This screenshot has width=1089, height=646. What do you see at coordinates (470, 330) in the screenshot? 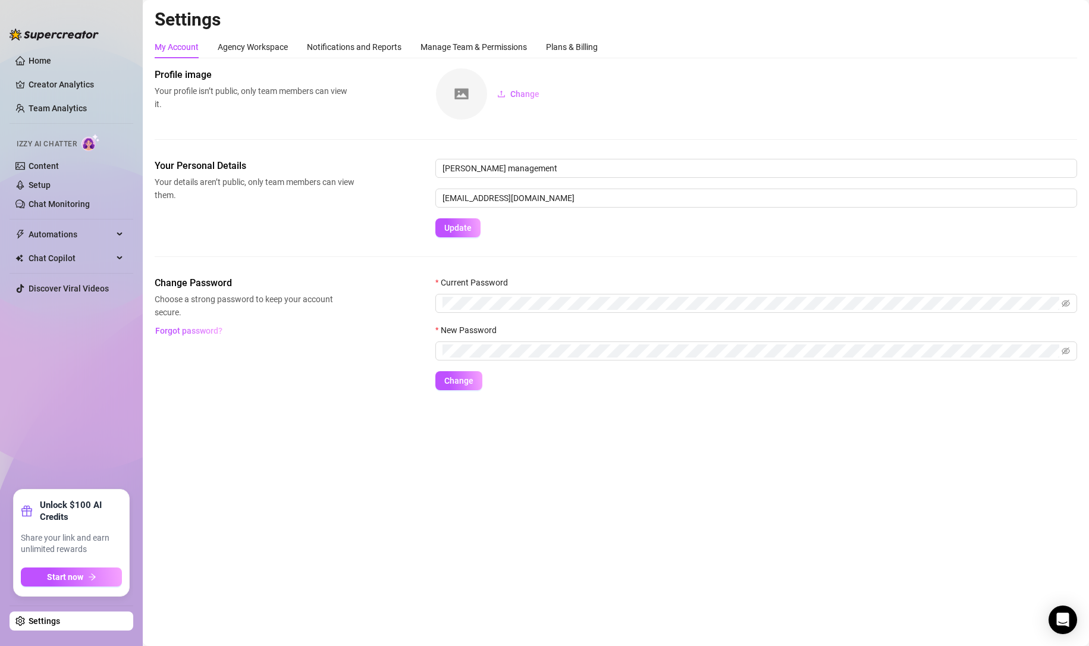
I see `label: New Password` at bounding box center [470, 330].